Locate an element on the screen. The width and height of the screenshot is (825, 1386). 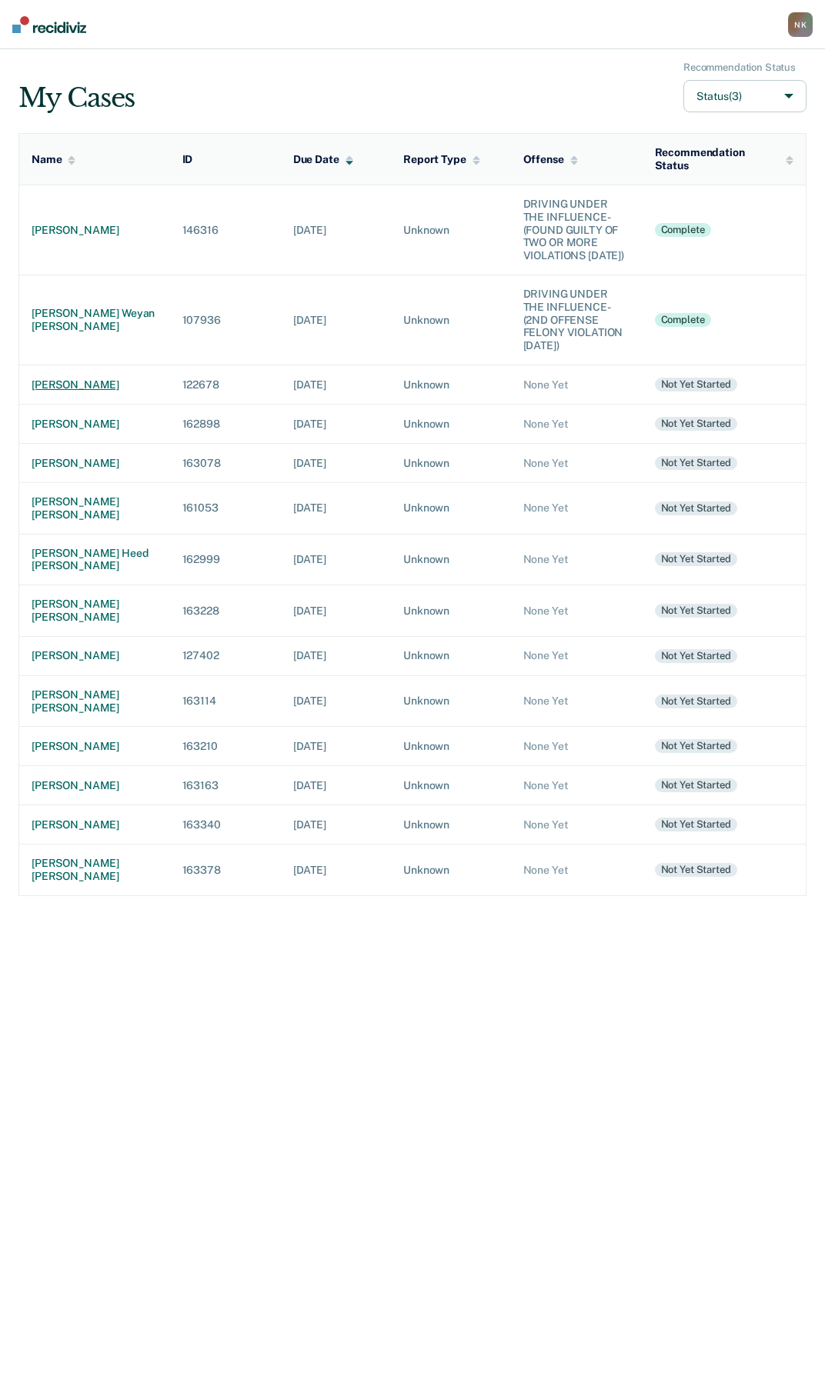
button: NK is located at coordinates (800, 25).